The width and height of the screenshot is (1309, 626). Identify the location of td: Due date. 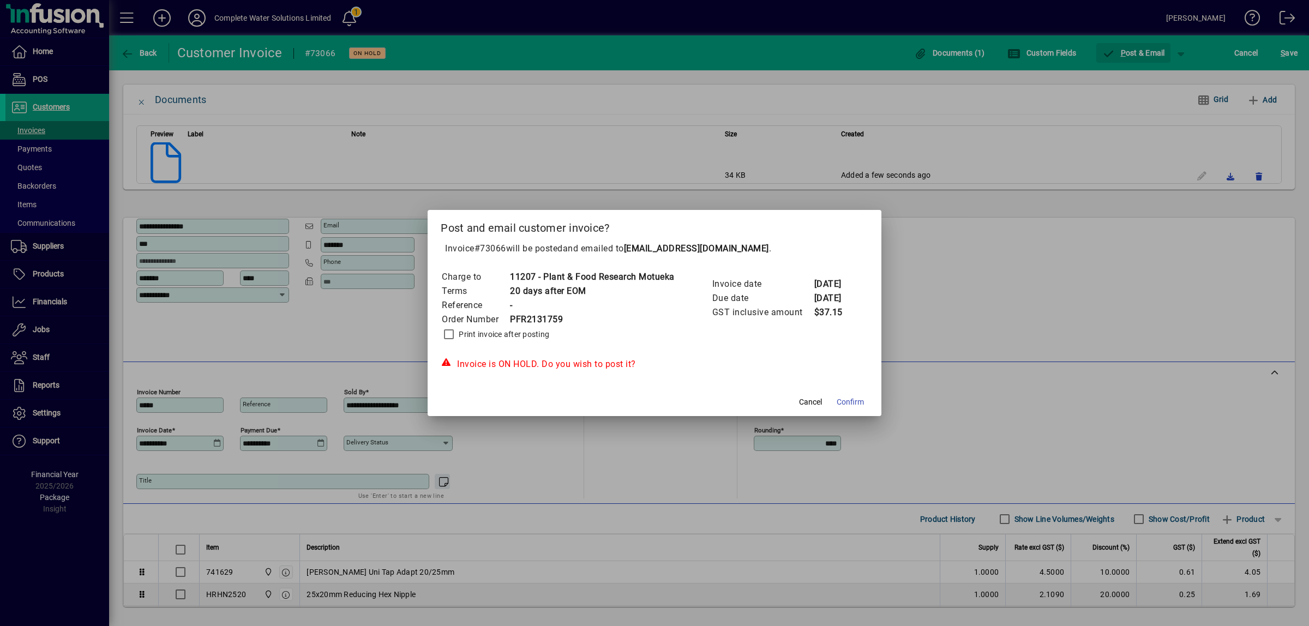
(762, 298).